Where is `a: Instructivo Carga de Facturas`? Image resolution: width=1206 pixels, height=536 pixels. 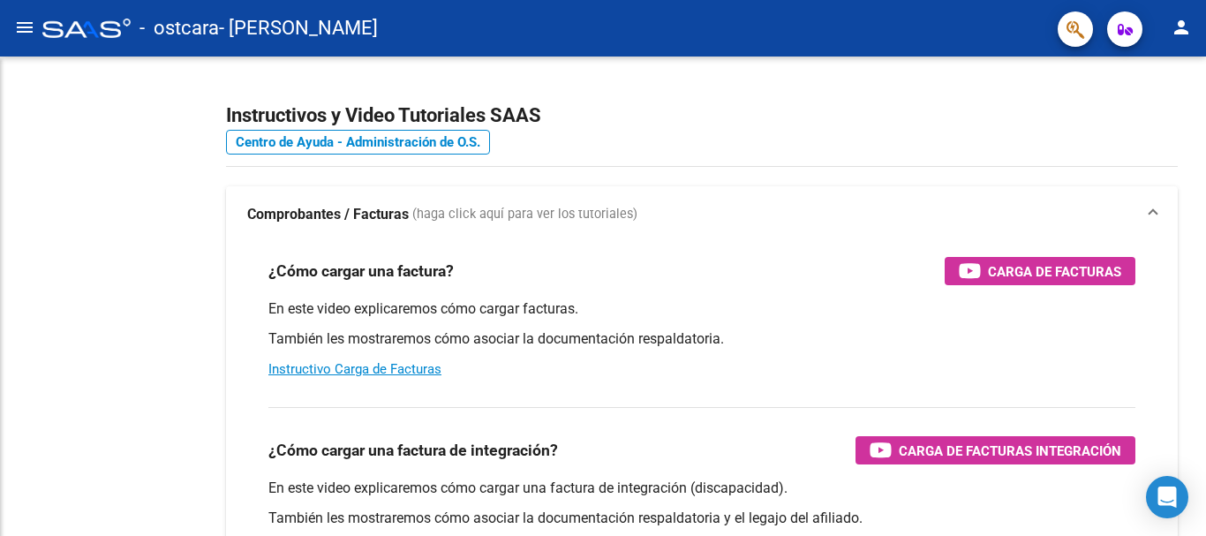 a: Instructivo Carga de Facturas is located at coordinates (355, 369).